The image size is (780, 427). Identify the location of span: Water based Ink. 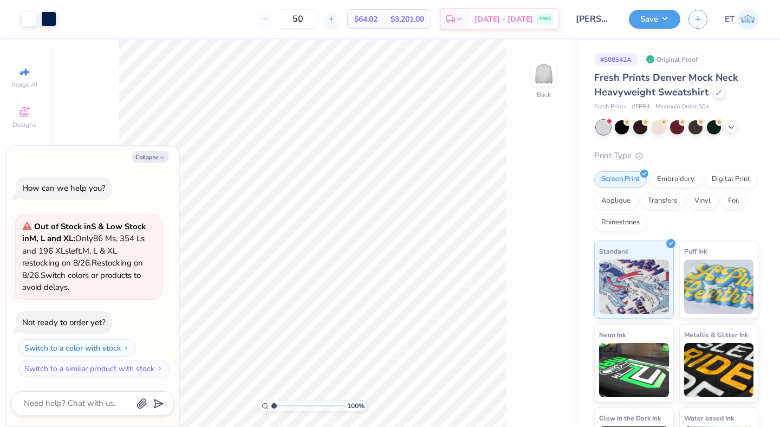
(709, 418).